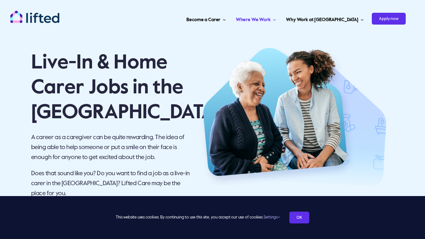 The height and width of the screenshot is (239, 425). What do you see at coordinates (389, 19) in the screenshot?
I see `a: Apply now` at bounding box center [389, 19].